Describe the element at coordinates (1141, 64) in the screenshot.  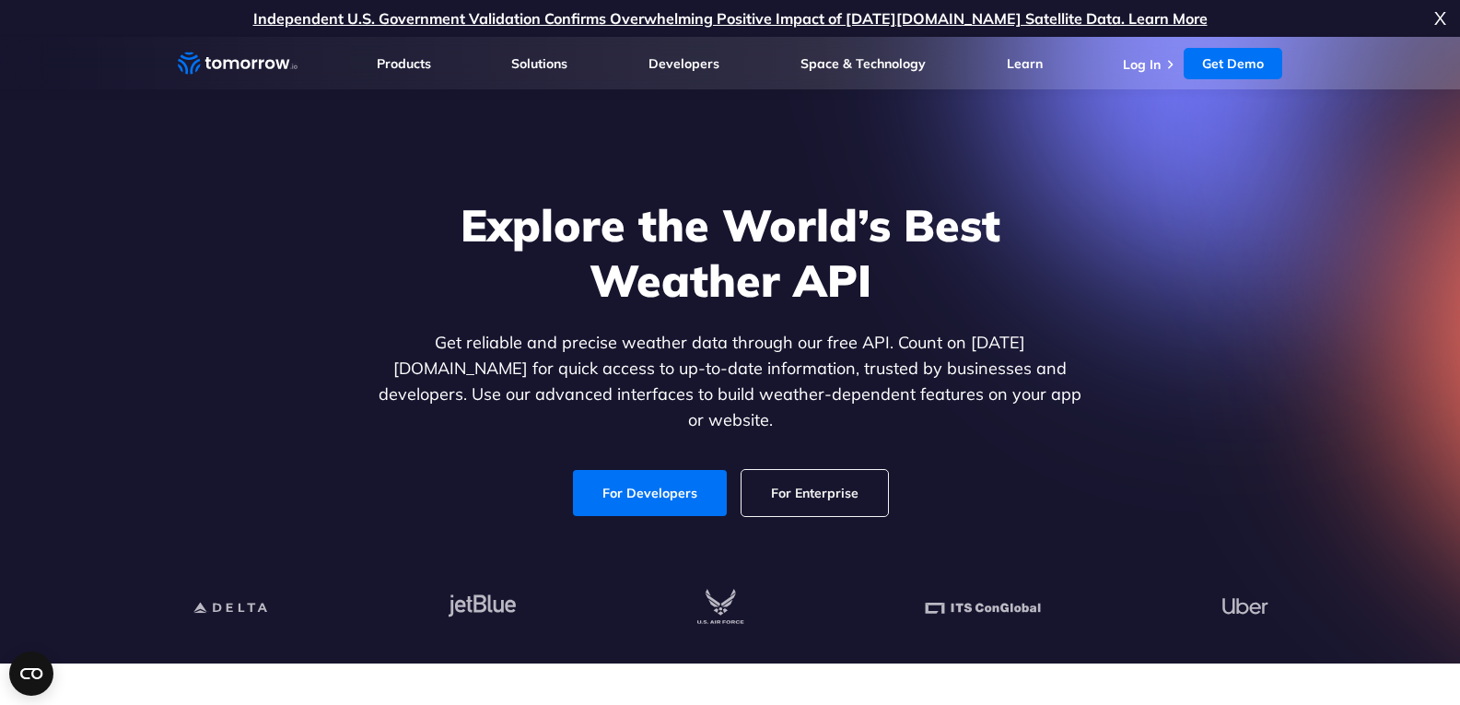
I see `a: Log In` at that location.